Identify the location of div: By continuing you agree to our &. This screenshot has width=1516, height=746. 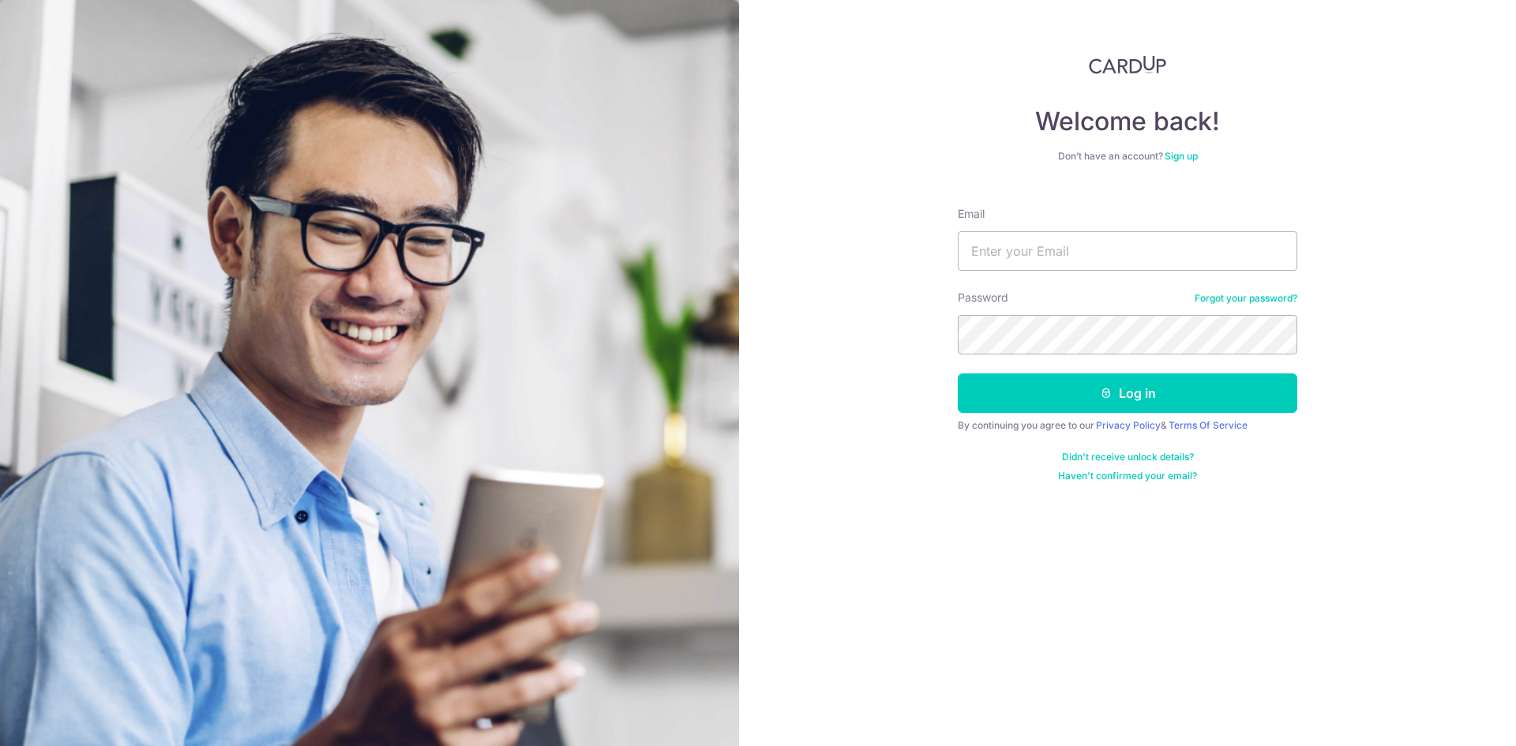
(1128, 426).